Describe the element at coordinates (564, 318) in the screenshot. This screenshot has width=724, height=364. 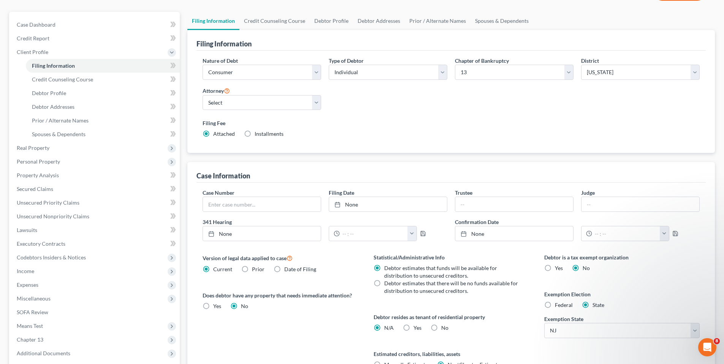
I see `label: Exemption State` at that location.